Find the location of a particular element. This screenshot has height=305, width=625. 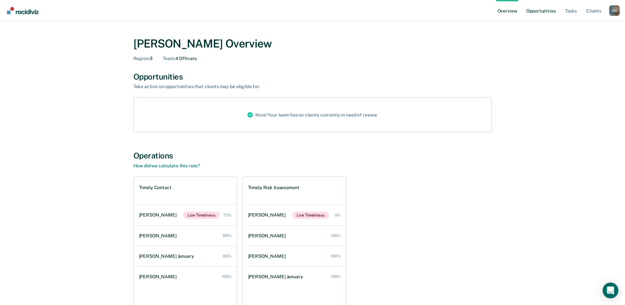

h1: Timely Contact is located at coordinates (155, 187).